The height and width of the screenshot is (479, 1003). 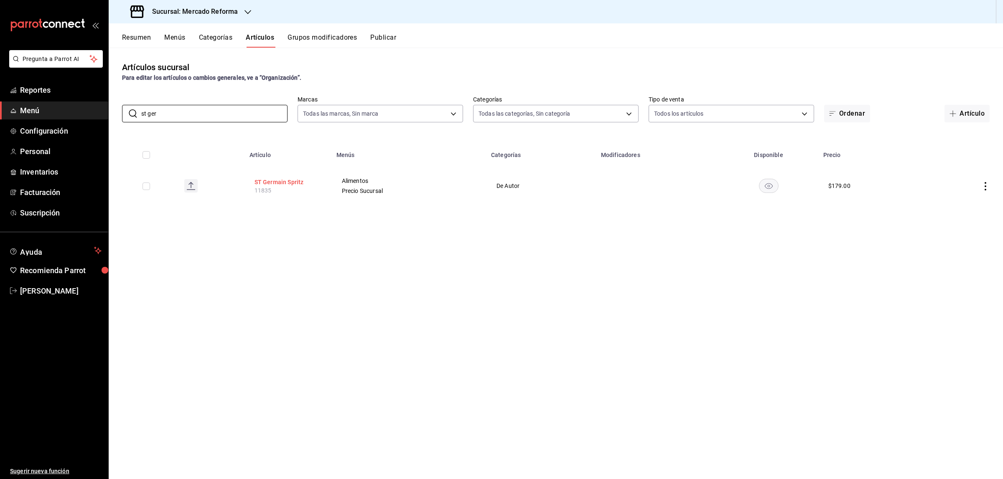 What do you see at coordinates (556, 99) in the screenshot?
I see `label: Categorías` at bounding box center [556, 99].